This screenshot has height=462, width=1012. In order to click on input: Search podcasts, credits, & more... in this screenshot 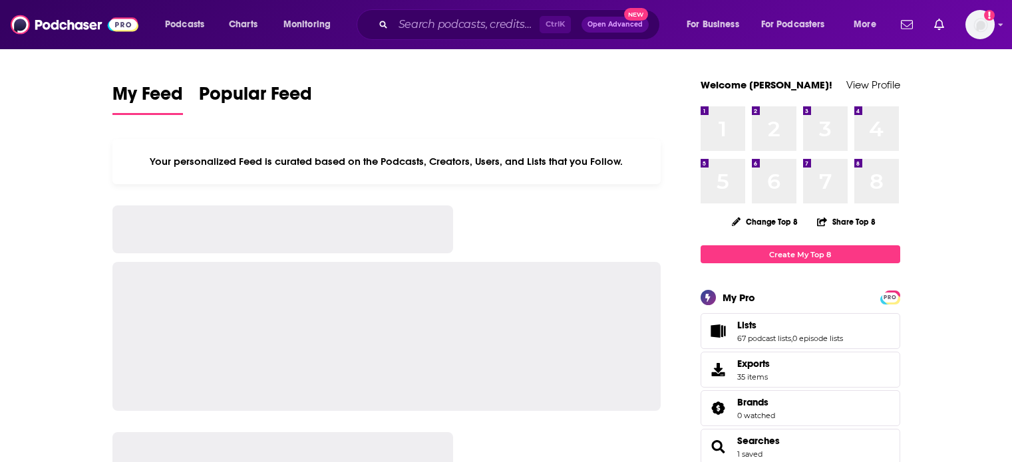, I will do `click(466, 25)`.